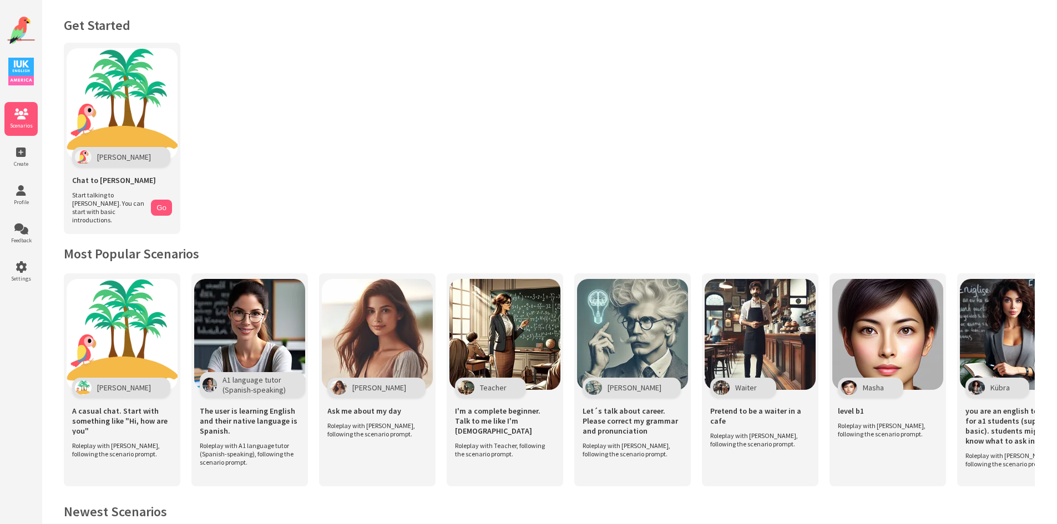  What do you see at coordinates (549, 512) in the screenshot?
I see `h2: Newest Scenarios` at bounding box center [549, 512].